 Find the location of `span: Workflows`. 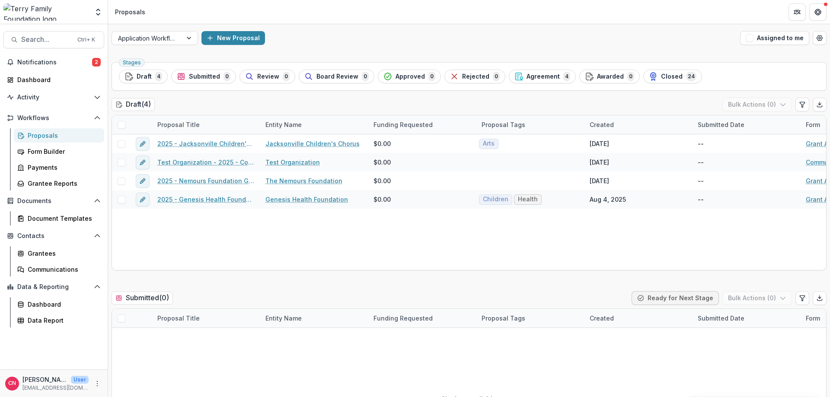

span: Workflows is located at coordinates (54, 118).